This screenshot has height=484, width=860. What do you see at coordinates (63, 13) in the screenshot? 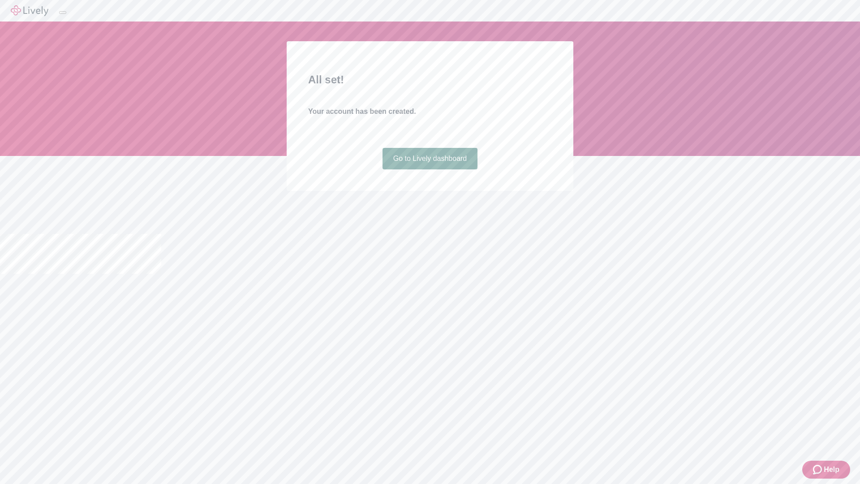
I see `button: Log out` at bounding box center [63, 13].